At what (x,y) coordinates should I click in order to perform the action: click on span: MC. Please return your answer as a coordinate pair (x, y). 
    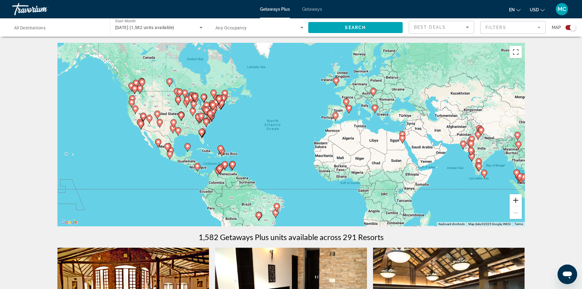
    Looking at the image, I should click on (562, 9).